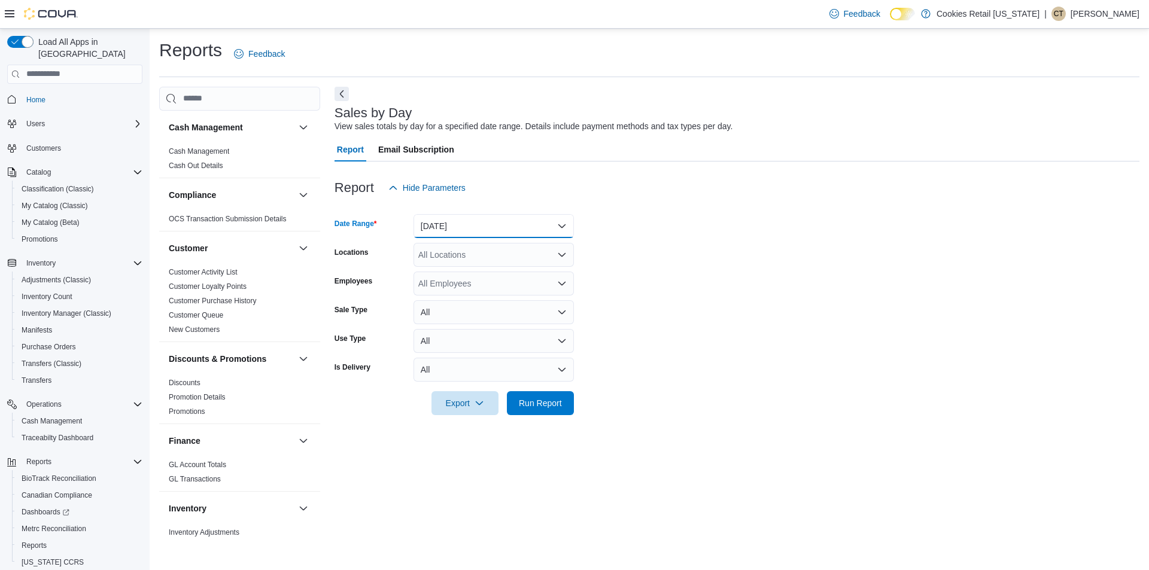  What do you see at coordinates (212, 301) in the screenshot?
I see `span: Customer Purchase History` at bounding box center [212, 301].